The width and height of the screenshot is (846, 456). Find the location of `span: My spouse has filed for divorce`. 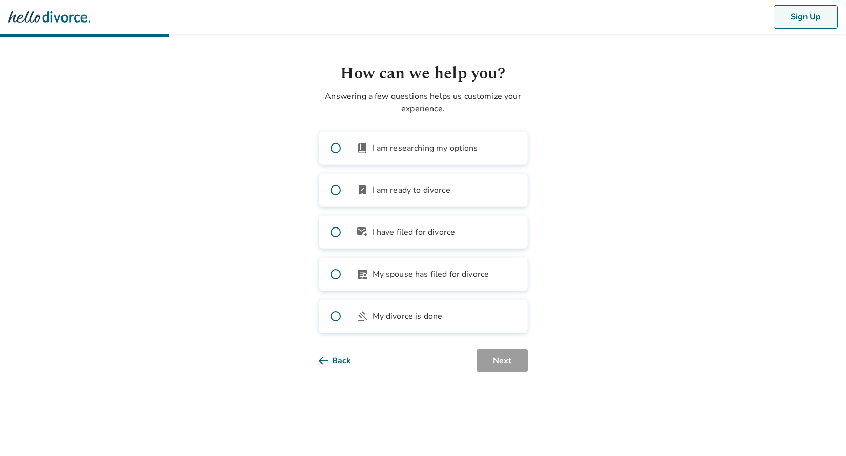

span: My spouse has filed for divorce is located at coordinates (431, 274).